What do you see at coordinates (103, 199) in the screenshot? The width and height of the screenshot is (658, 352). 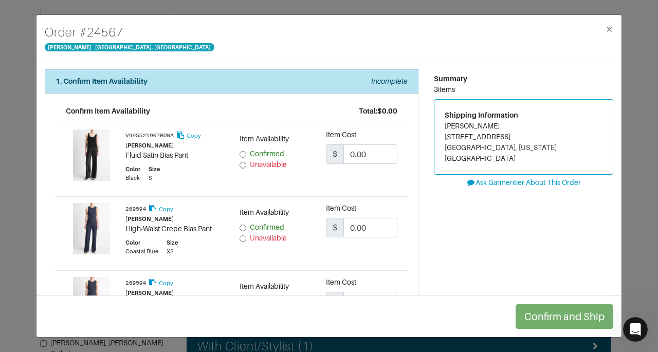 I see `div: Send us a messageWe typically reply within 2 hours` at bounding box center [103, 199].